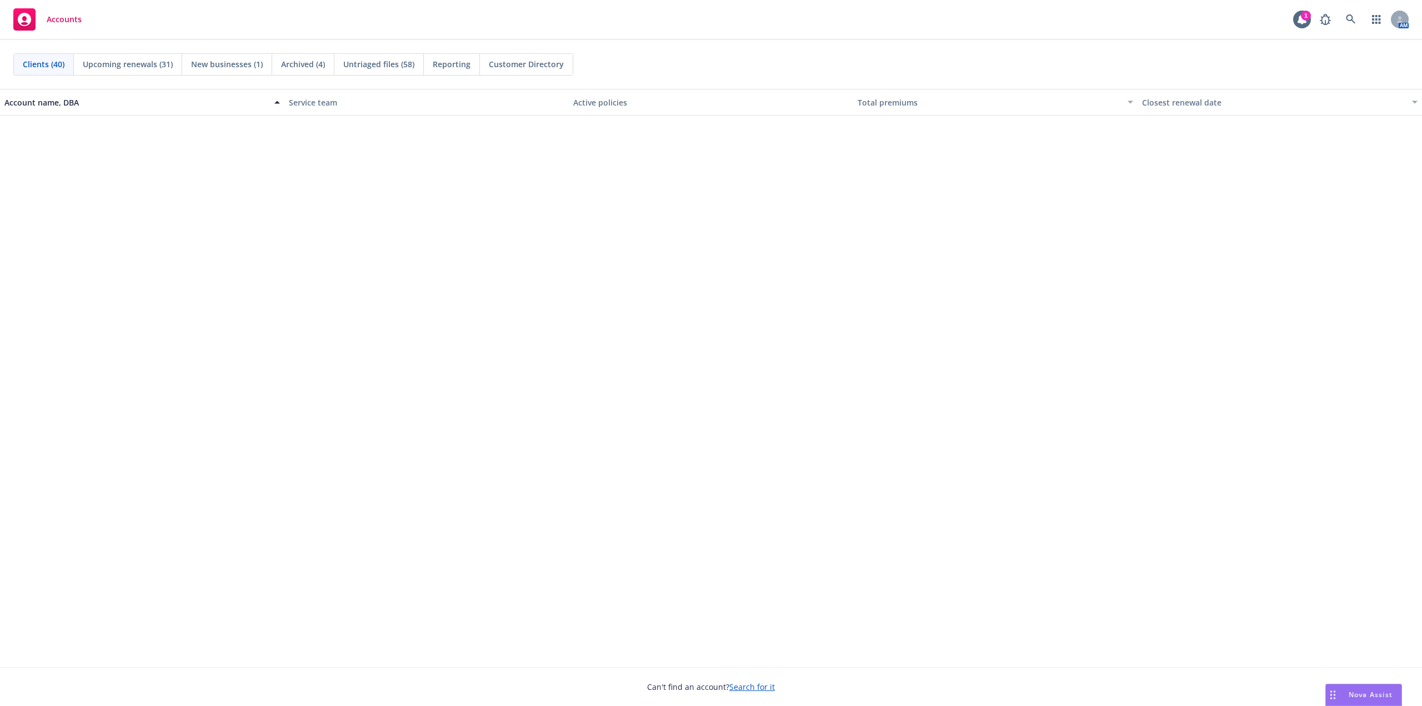  I want to click on span: New businesses (1), so click(227, 64).